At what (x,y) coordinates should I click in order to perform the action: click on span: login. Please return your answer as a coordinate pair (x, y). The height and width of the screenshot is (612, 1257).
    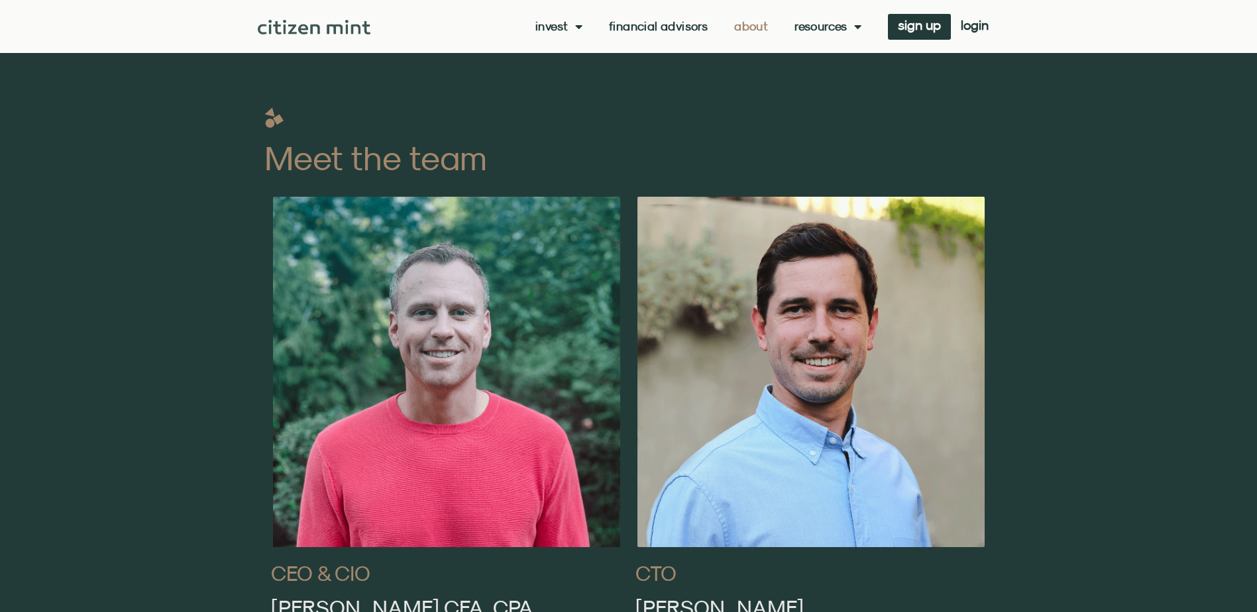
    Looking at the image, I should click on (974, 25).